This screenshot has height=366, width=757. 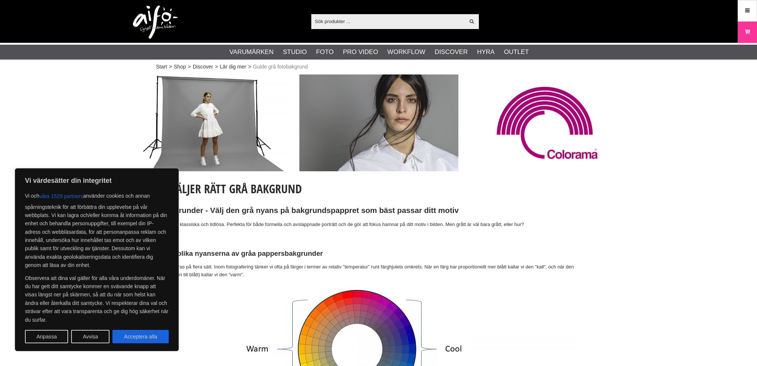 What do you see at coordinates (140, 337) in the screenshot?
I see `button: Acceptera alla` at bounding box center [140, 337].